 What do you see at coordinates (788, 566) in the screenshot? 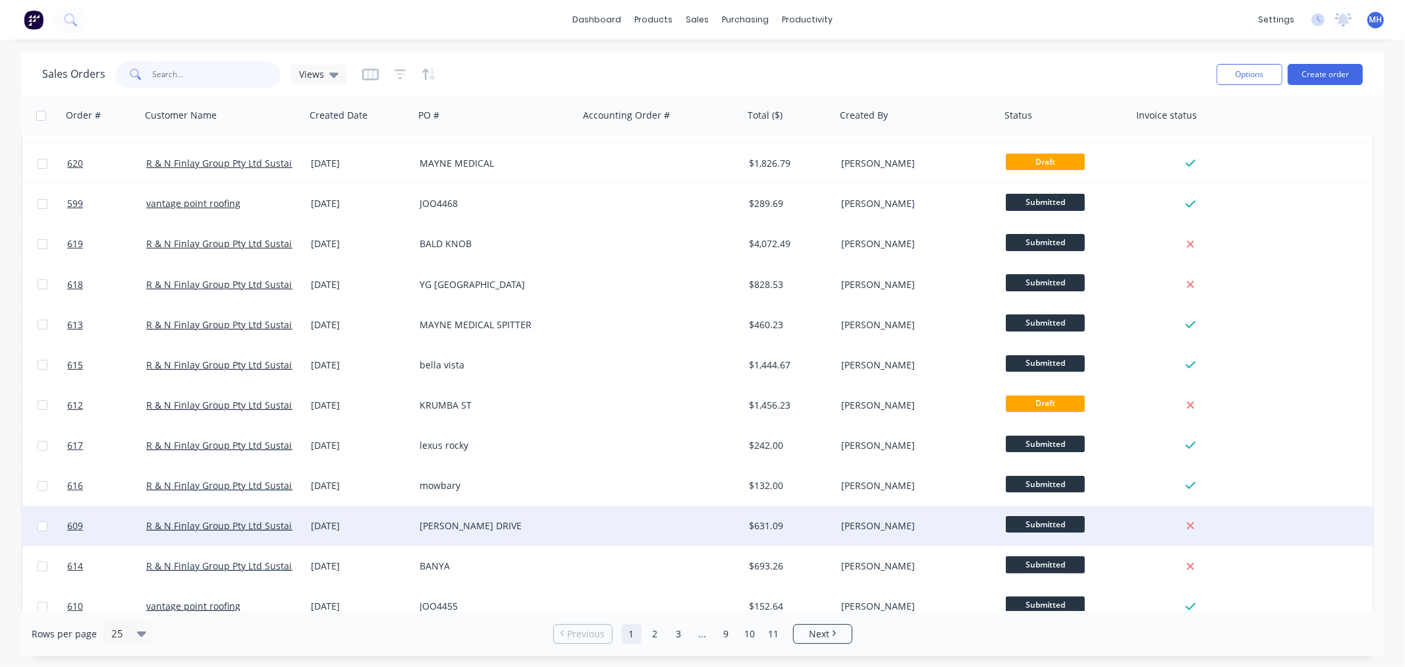
I see `div: $693.26` at bounding box center [788, 566].